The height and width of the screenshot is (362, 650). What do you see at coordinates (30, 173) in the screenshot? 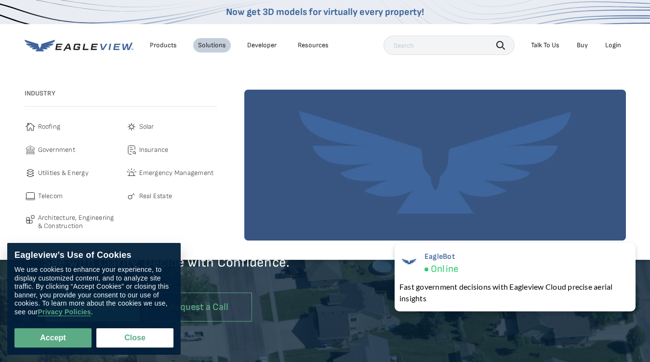
I see `img: utilities-icon.svg` at bounding box center [30, 173].